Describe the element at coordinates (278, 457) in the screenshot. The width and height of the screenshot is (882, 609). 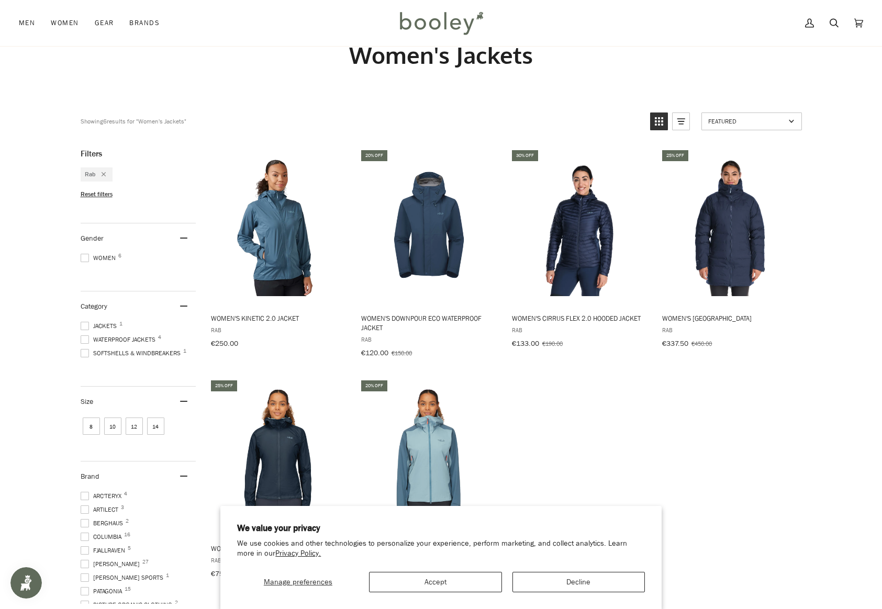
I see `img: Rab Women's Vital Hooded Jacket Tempest Blue - Booley Galway` at that location.